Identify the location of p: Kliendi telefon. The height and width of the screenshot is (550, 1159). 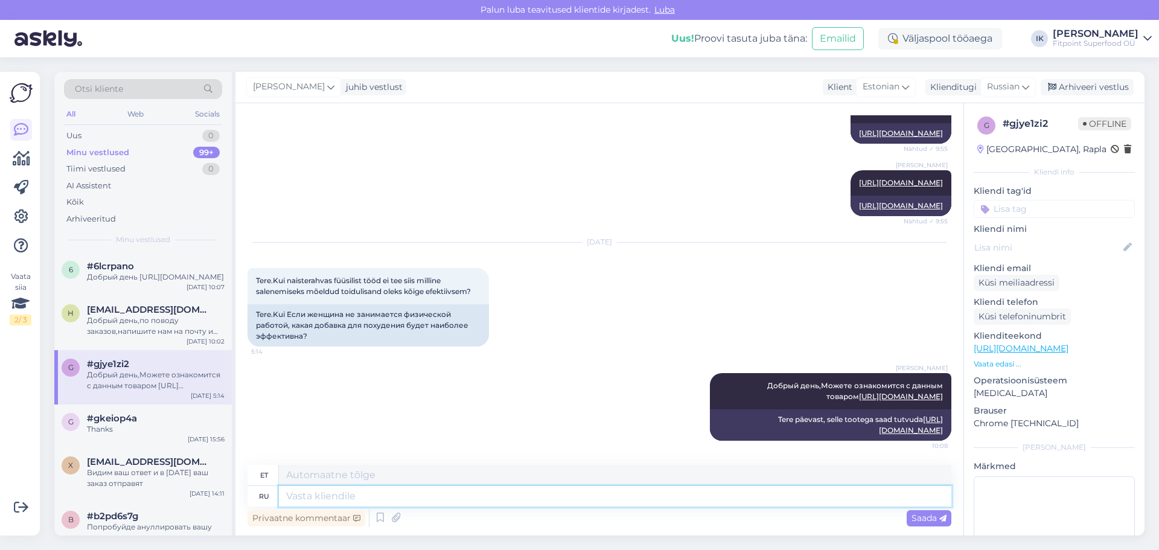
(1054, 302).